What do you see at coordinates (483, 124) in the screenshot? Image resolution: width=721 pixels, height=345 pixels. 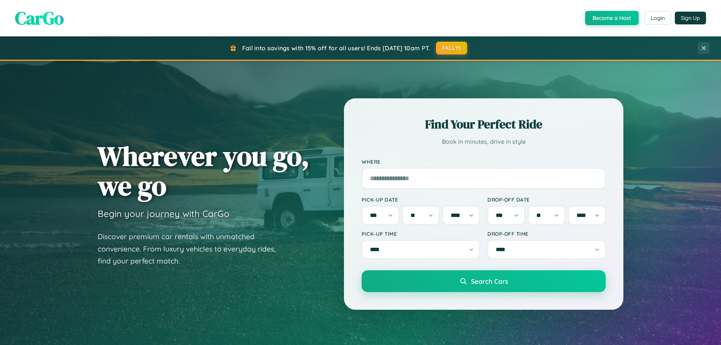 I see `h2: Find Your Perfect Ride` at bounding box center [483, 124].